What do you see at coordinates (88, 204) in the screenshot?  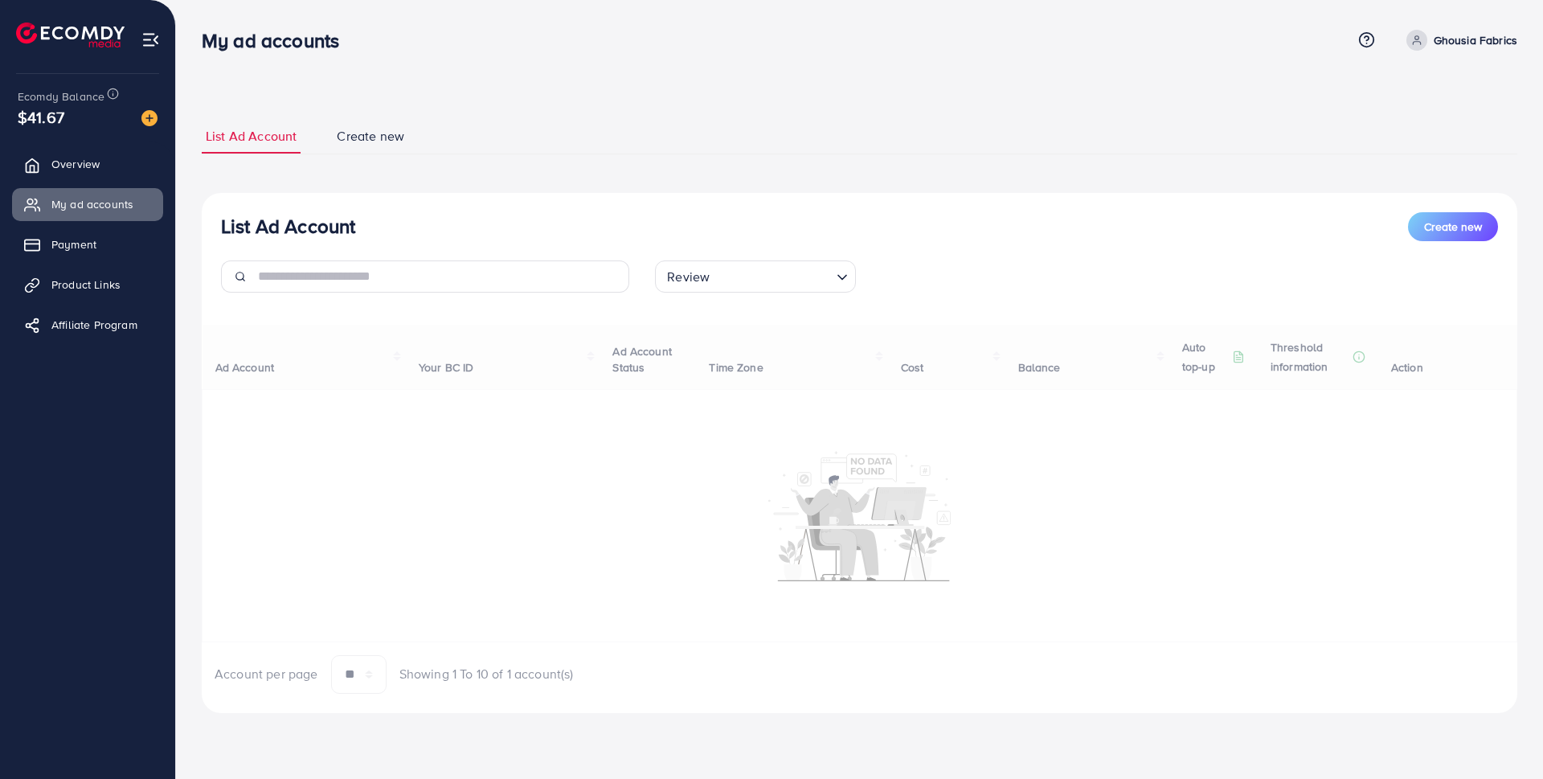 I see `a: My ad accounts` at bounding box center [88, 204].